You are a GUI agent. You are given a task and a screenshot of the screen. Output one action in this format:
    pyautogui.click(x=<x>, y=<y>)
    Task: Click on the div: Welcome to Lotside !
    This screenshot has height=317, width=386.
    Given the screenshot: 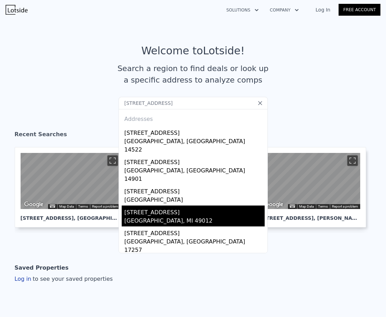 What is the action you would take?
    pyautogui.click(x=193, y=51)
    